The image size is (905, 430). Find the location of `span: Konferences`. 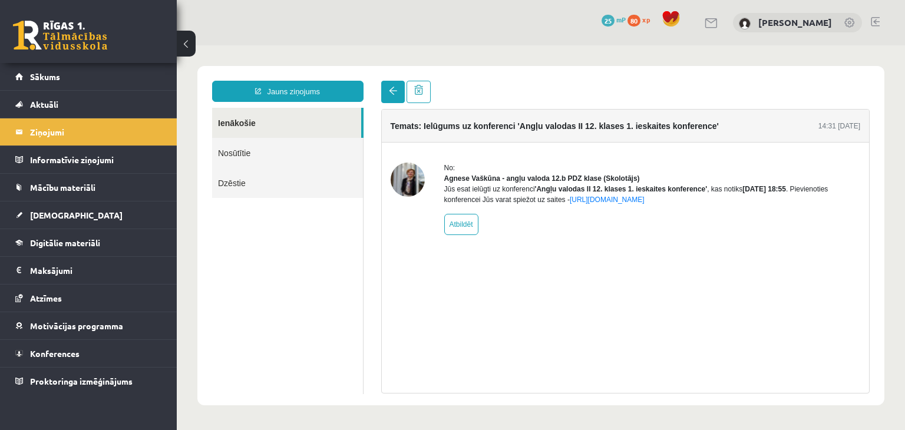

span: Konferences is located at coordinates (55, 354).